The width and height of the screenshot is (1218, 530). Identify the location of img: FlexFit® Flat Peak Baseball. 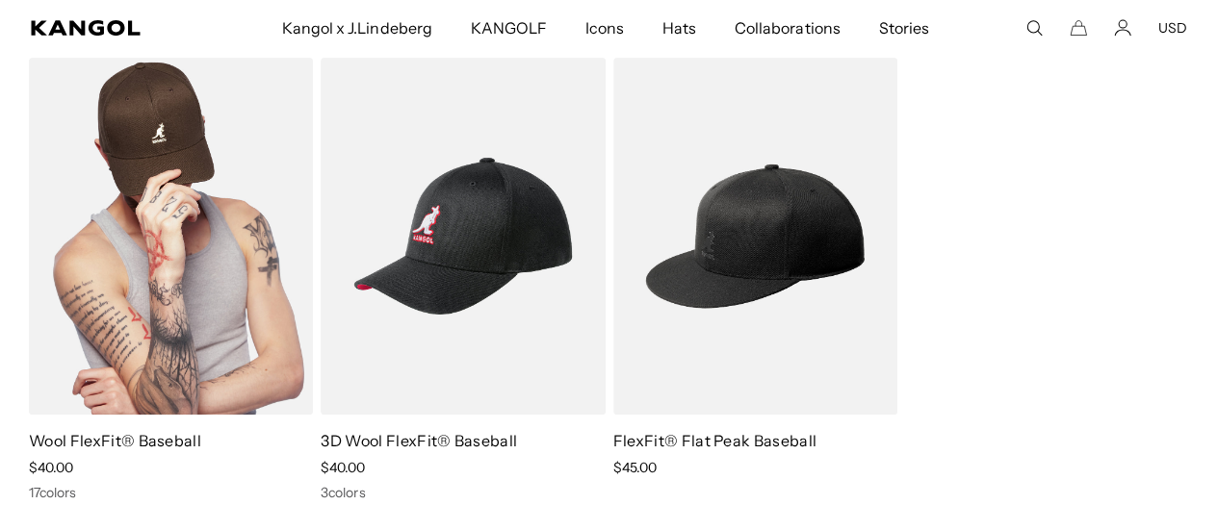
(755, 236).